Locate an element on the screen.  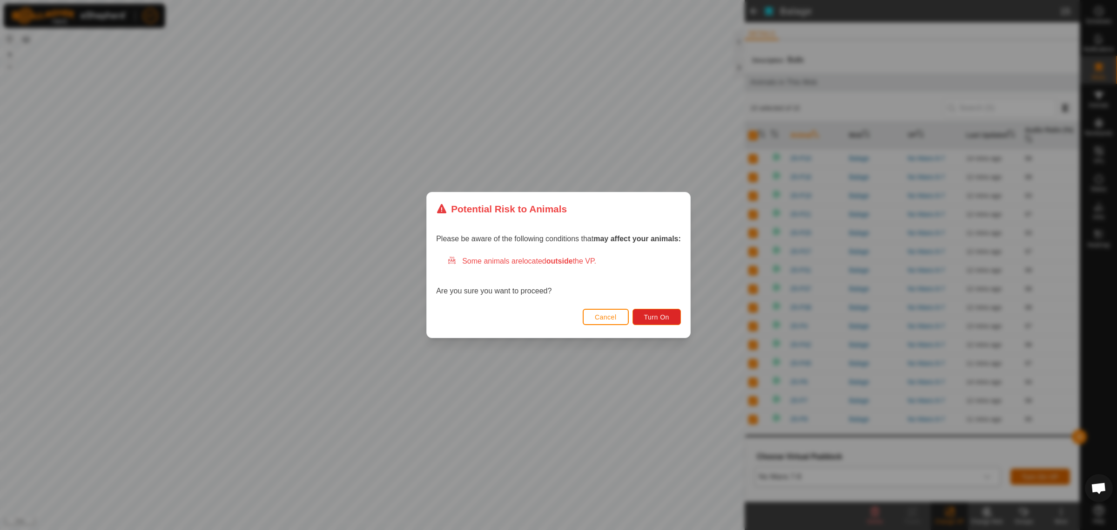
span: Please be aware of the following conditions that is located at coordinates (558, 238).